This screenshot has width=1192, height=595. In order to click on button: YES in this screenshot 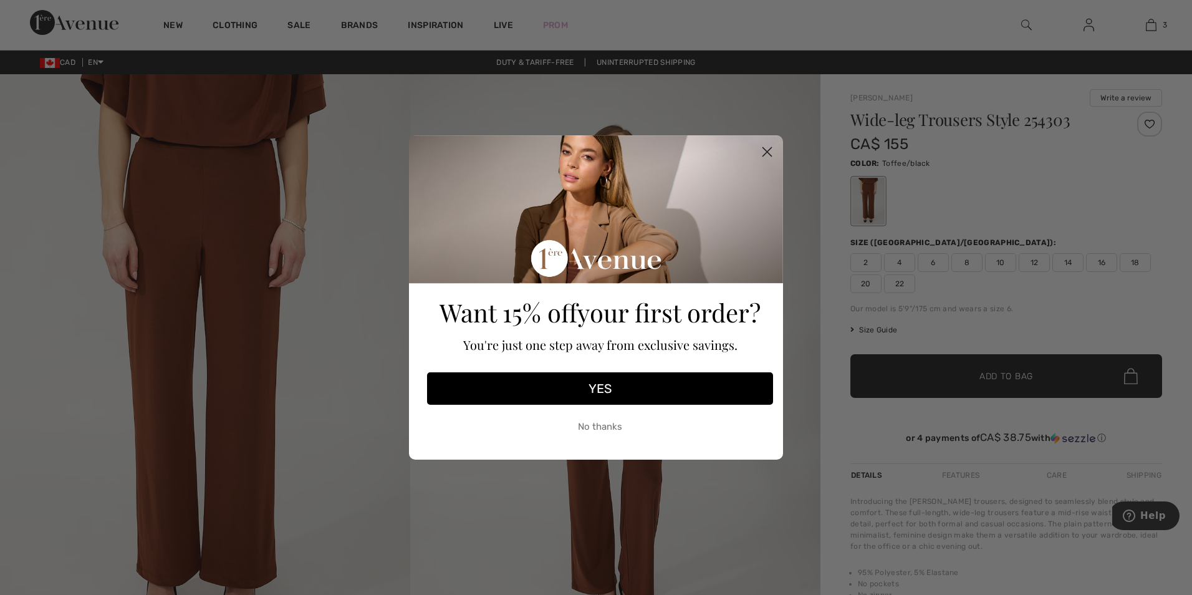, I will do `click(600, 388)`.